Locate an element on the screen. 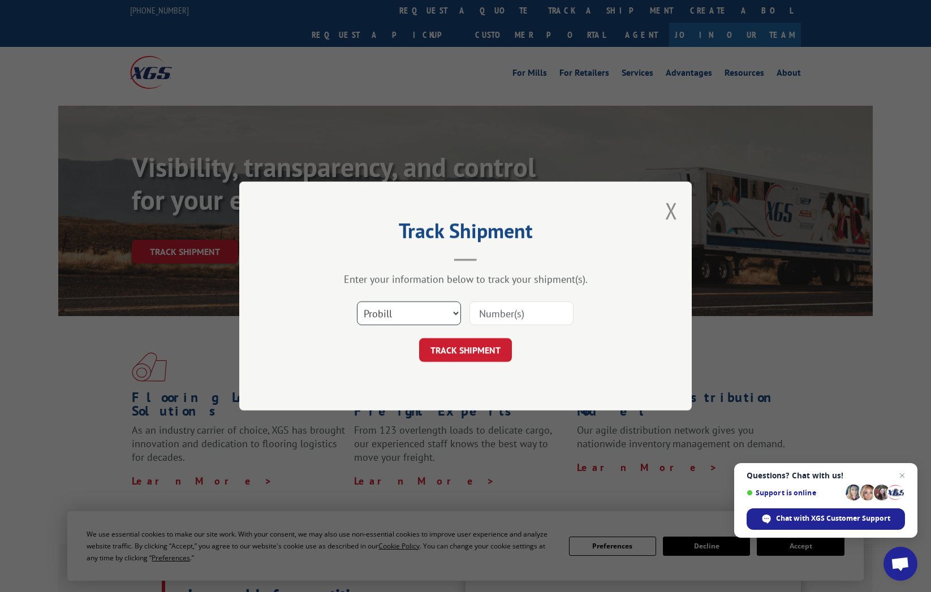 This screenshot has width=931, height=592. div: Chat with XGS Customer Support is located at coordinates (826, 519).